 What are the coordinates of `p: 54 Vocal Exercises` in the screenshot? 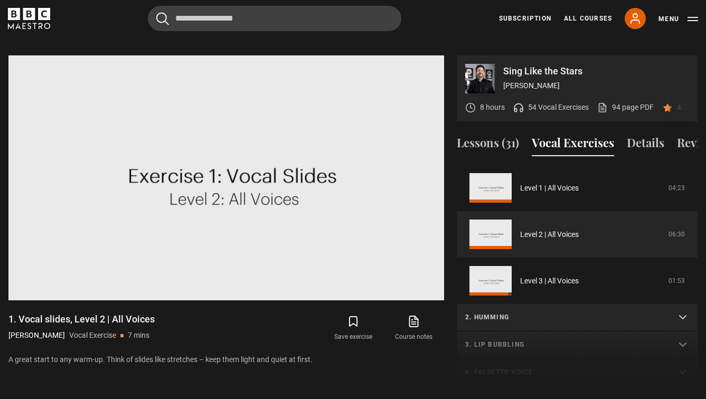 It's located at (558, 107).